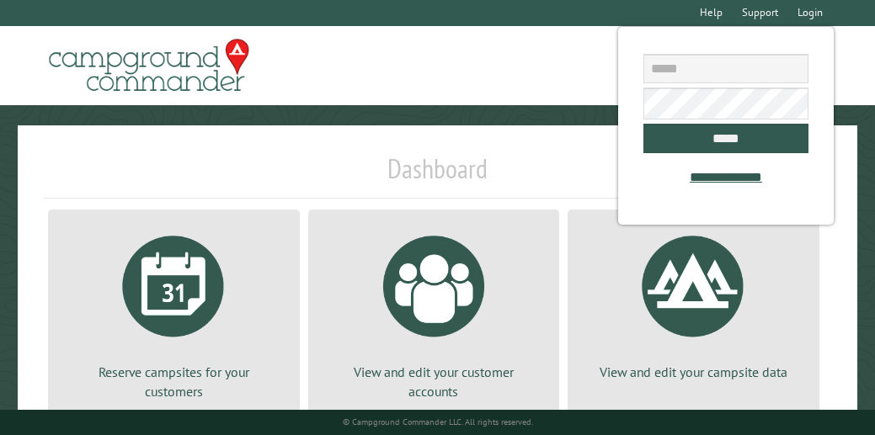  Describe the element at coordinates (438, 422) in the screenshot. I see `small: © Campground Commander LLC. All rights reserved.` at that location.